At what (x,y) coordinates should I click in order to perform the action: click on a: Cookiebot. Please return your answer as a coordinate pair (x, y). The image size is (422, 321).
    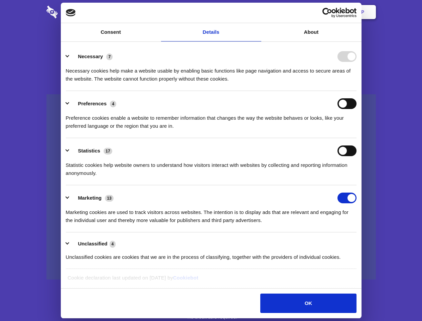
    Looking at the image, I should click on (186, 277).